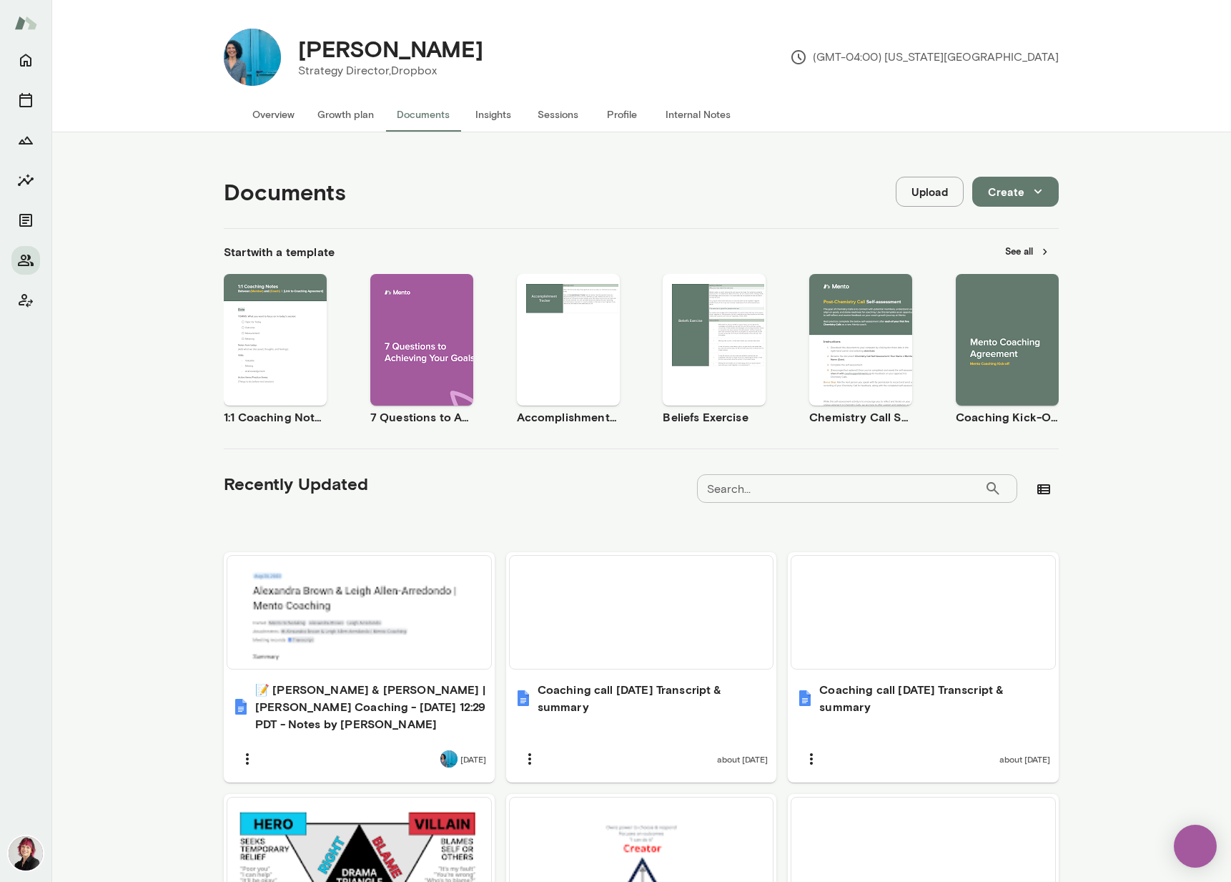  Describe the element at coordinates (714, 417) in the screenshot. I see `h6: Beliefs Exercise` at that location.